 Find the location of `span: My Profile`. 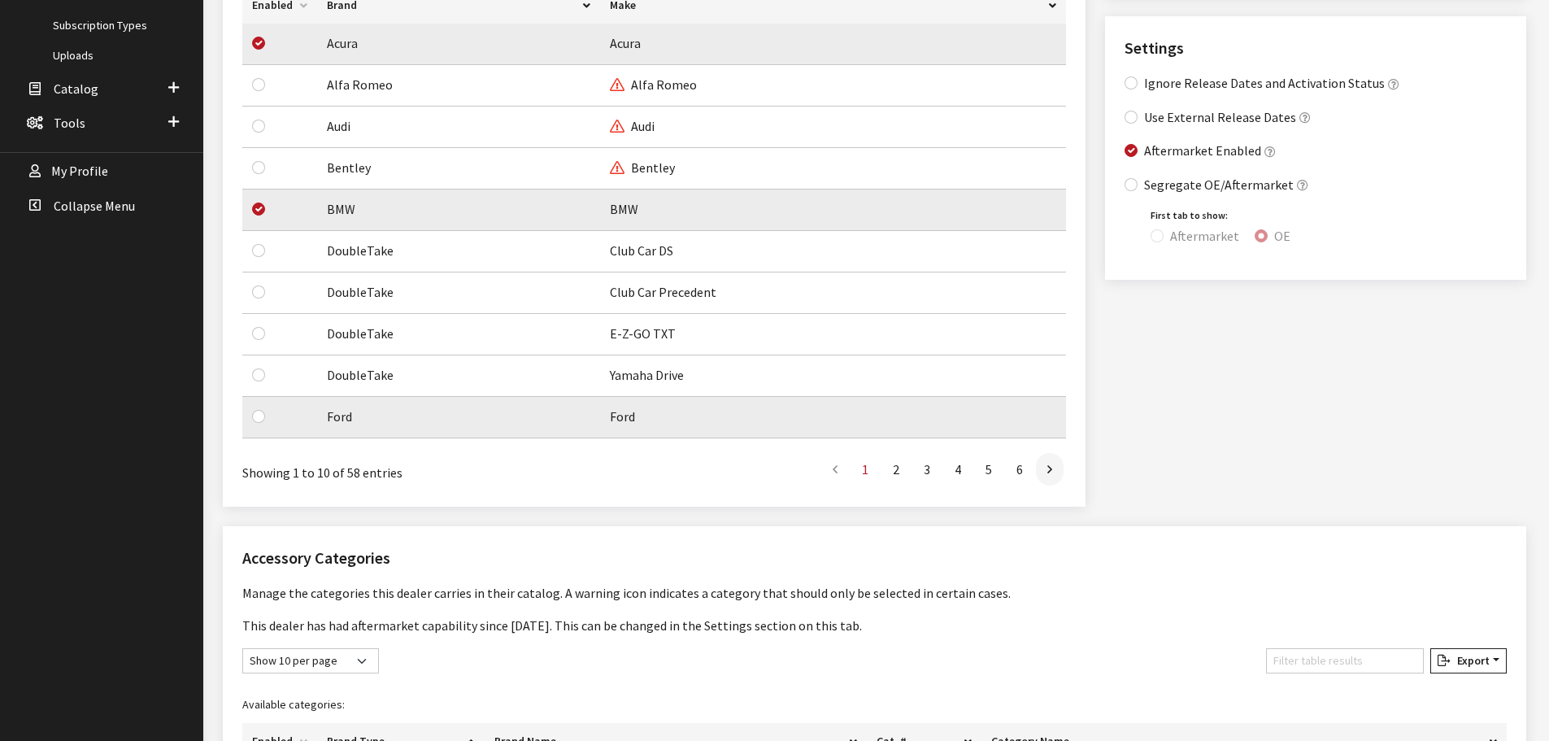

span: My Profile is located at coordinates (80, 172).